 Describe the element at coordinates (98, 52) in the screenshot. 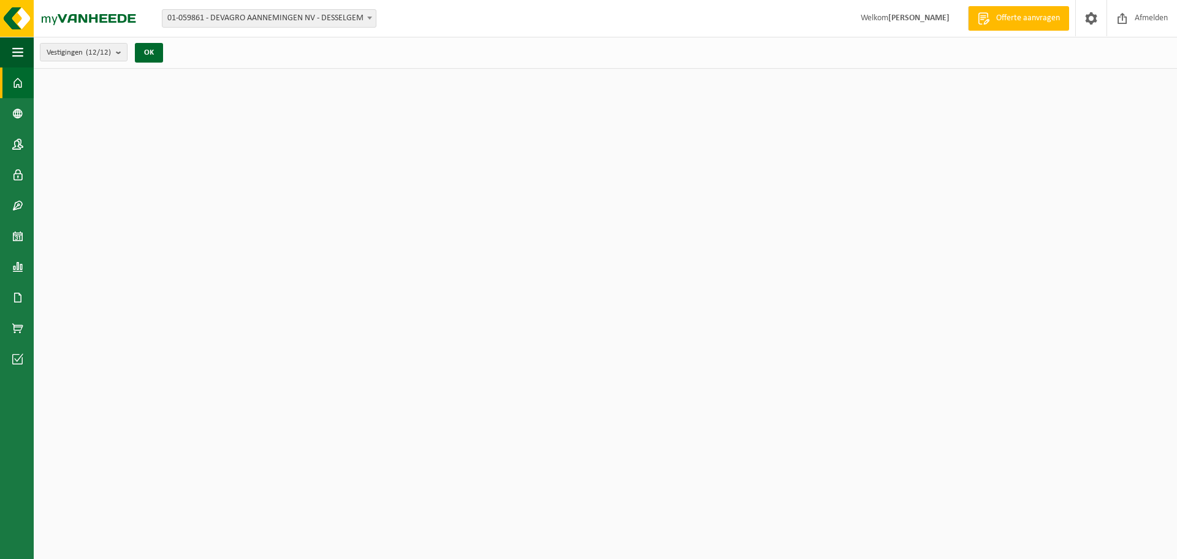

I see `count: (12/12)` at that location.